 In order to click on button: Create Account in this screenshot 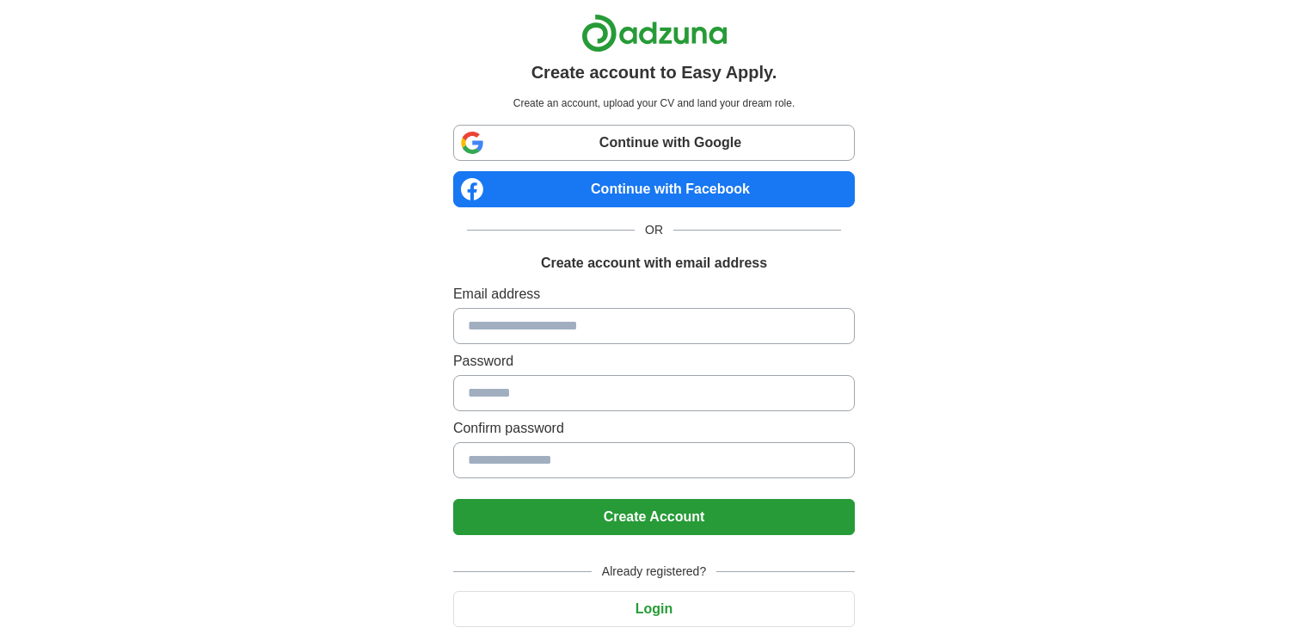, I will do `click(654, 517)`.